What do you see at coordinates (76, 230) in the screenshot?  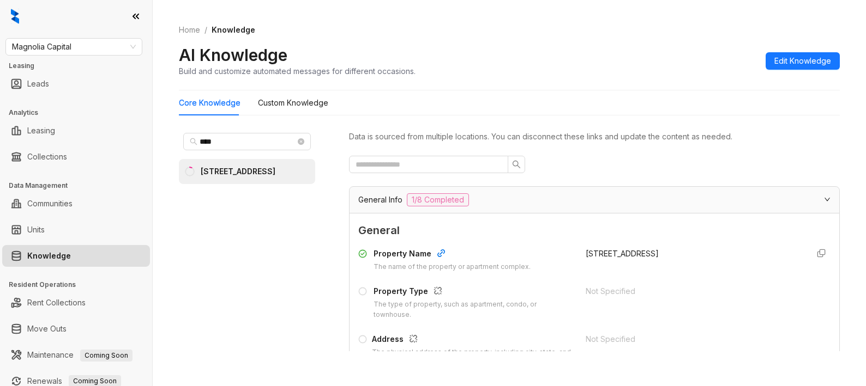 I see `li: Units` at bounding box center [76, 230].